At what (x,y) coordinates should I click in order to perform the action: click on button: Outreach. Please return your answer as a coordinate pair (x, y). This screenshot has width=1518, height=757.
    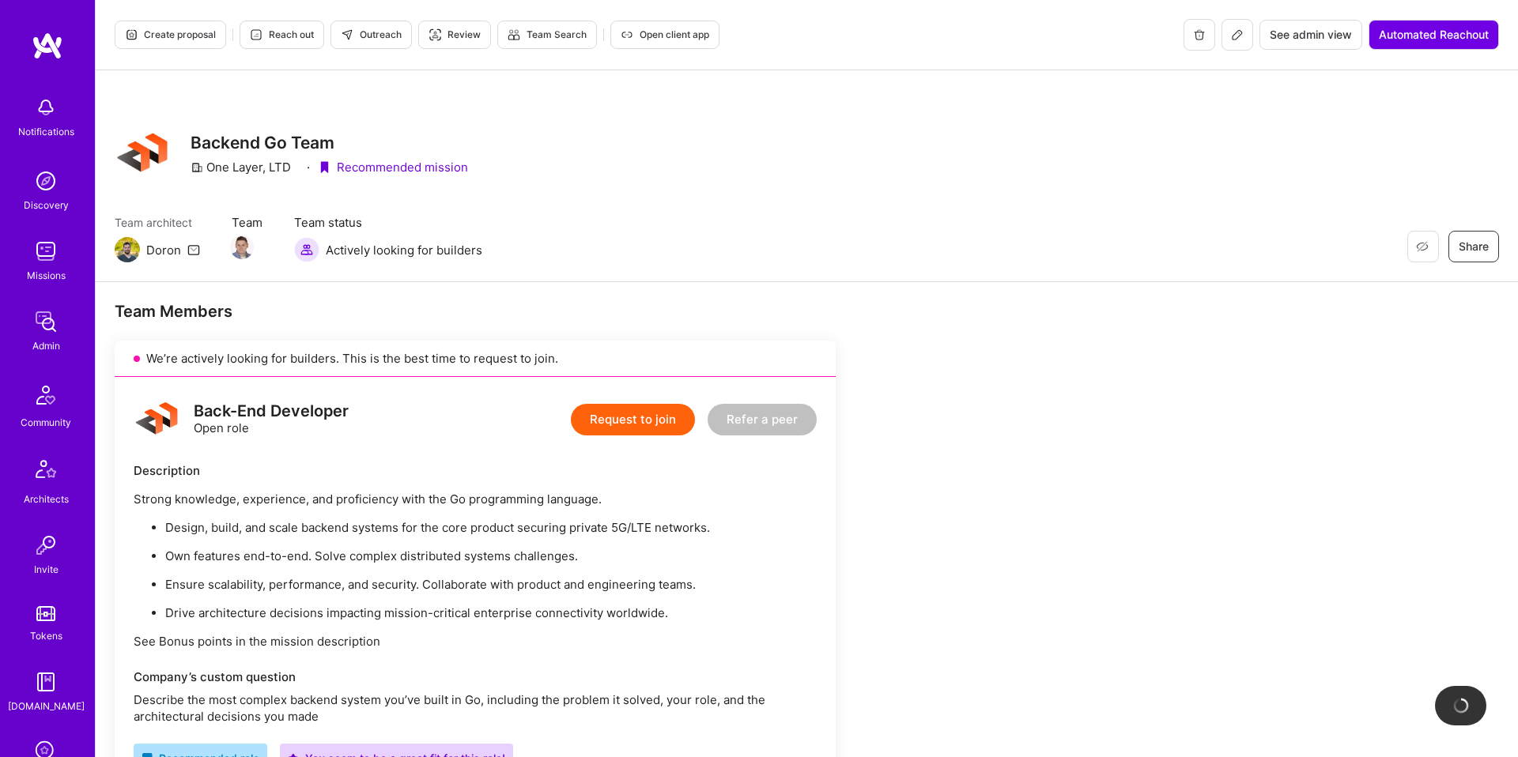
    Looking at the image, I should click on (371, 35).